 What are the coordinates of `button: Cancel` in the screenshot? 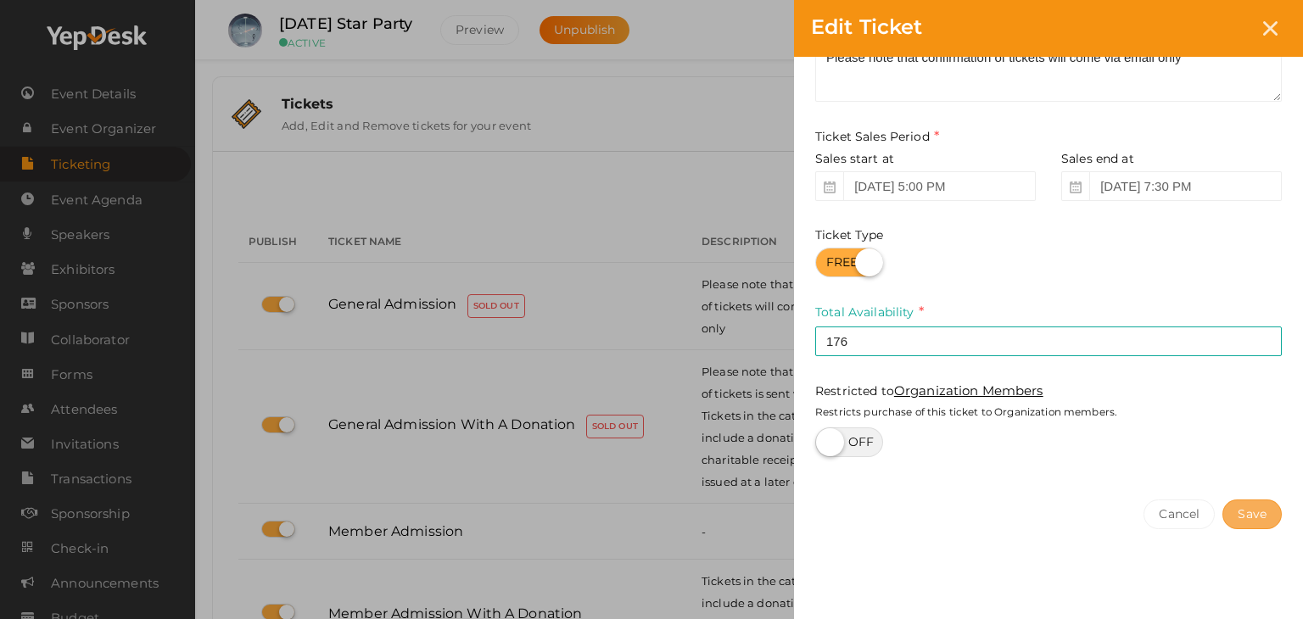 It's located at (1179, 514).